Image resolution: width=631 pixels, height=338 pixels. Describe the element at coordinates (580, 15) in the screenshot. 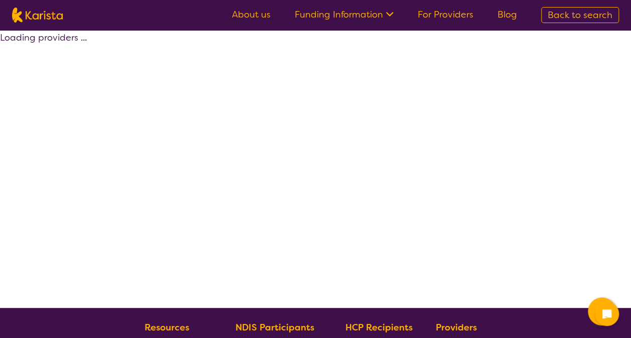

I see `a: Back to search` at that location.